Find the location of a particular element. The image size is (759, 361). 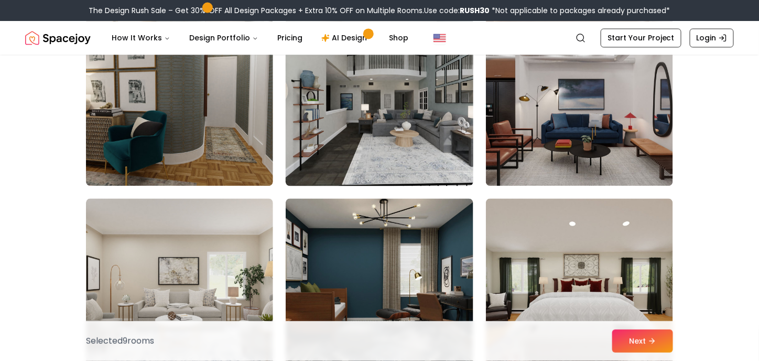

b: RUSH30 is located at coordinates (475, 10).